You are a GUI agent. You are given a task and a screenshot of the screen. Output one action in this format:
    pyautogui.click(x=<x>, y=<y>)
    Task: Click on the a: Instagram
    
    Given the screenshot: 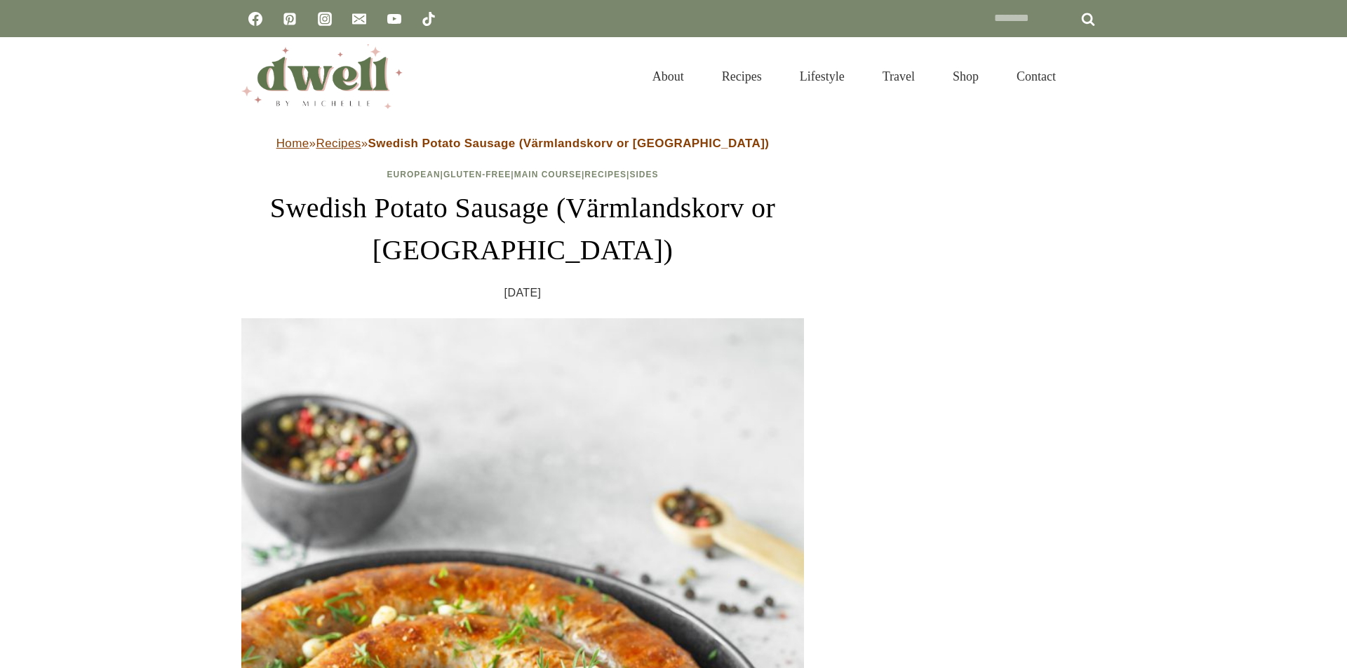 What is the action you would take?
    pyautogui.click(x=325, y=19)
    